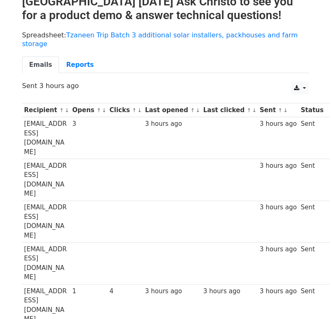 The image size is (331, 319). Describe the element at coordinates (278, 110) in the screenshot. I see `th: Sent` at that location.